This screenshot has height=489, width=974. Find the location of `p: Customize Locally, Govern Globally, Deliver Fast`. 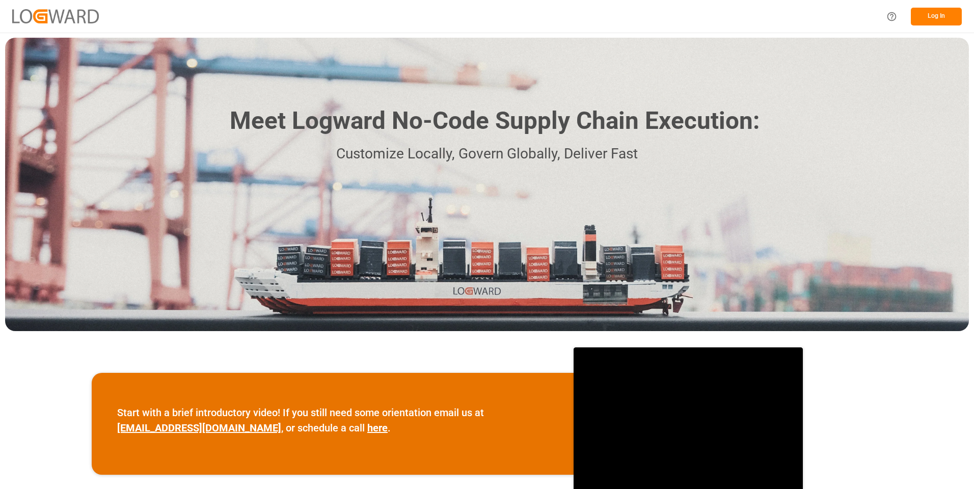

p: Customize Locally, Govern Globally, Deliver Fast is located at coordinates (487, 154).